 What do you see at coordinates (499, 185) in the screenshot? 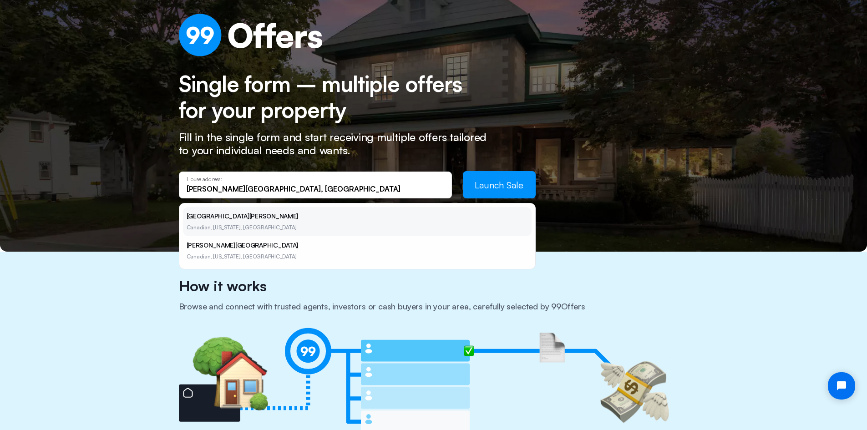
I see `button: Launch Sale` at bounding box center [499, 185].